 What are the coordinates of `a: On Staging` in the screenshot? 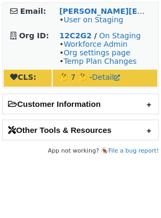 It's located at (120, 36).